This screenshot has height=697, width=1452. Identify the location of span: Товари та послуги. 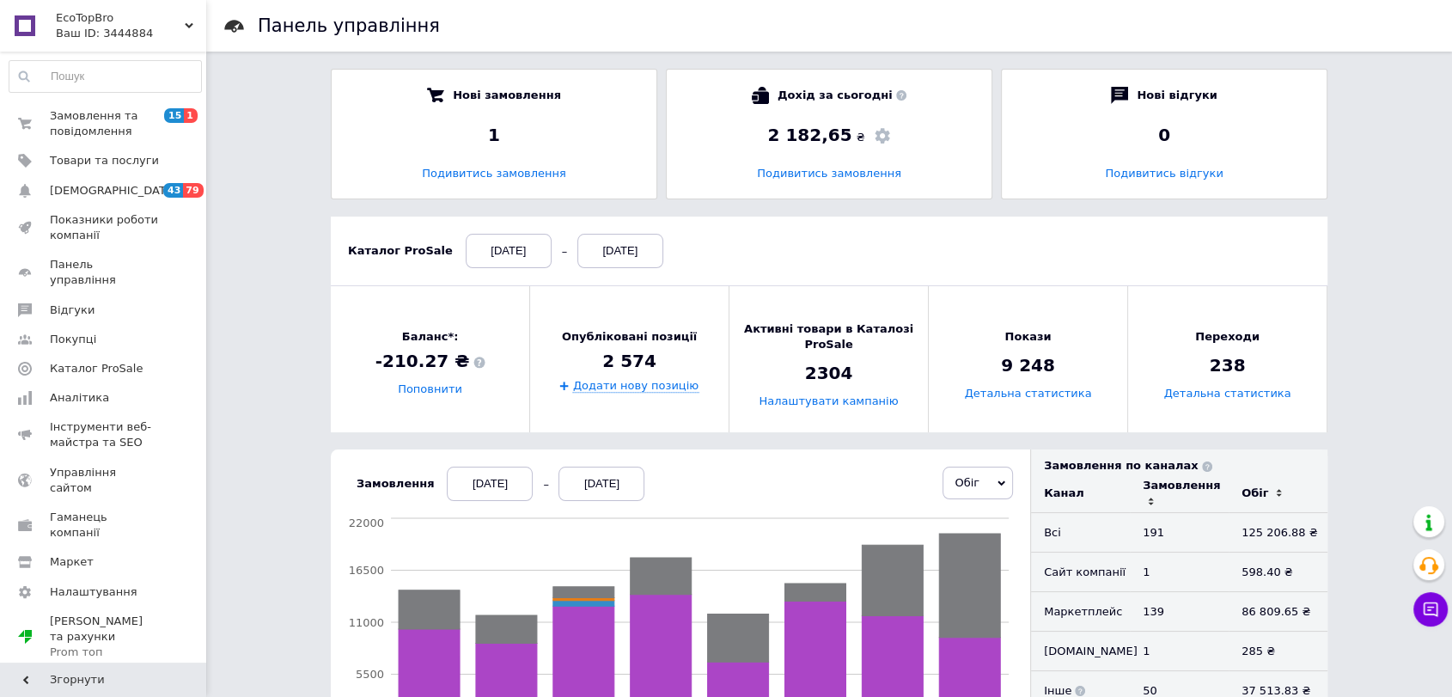
(104, 161).